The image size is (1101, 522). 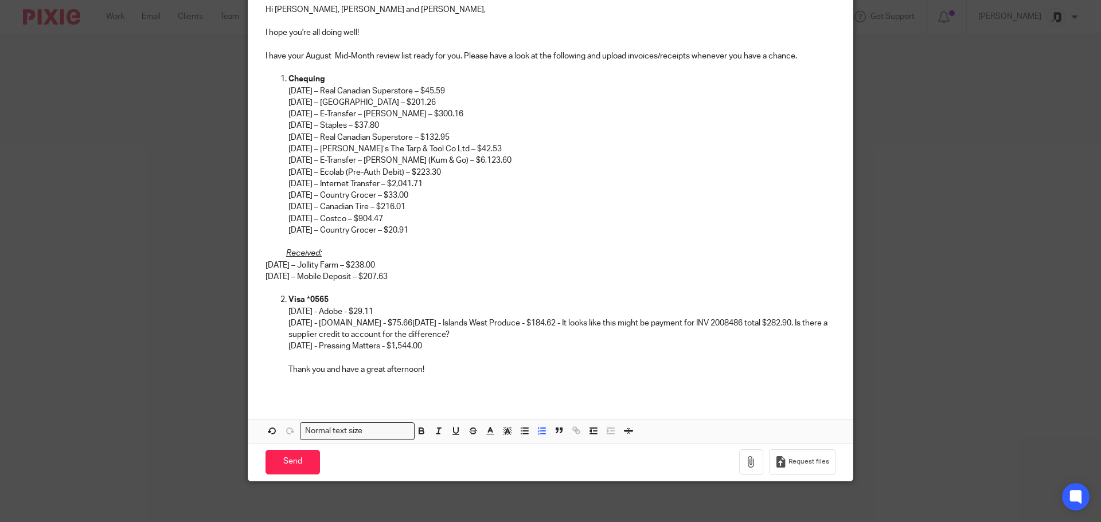 What do you see at coordinates (808, 462) in the screenshot?
I see `span: Request files` at bounding box center [808, 462].